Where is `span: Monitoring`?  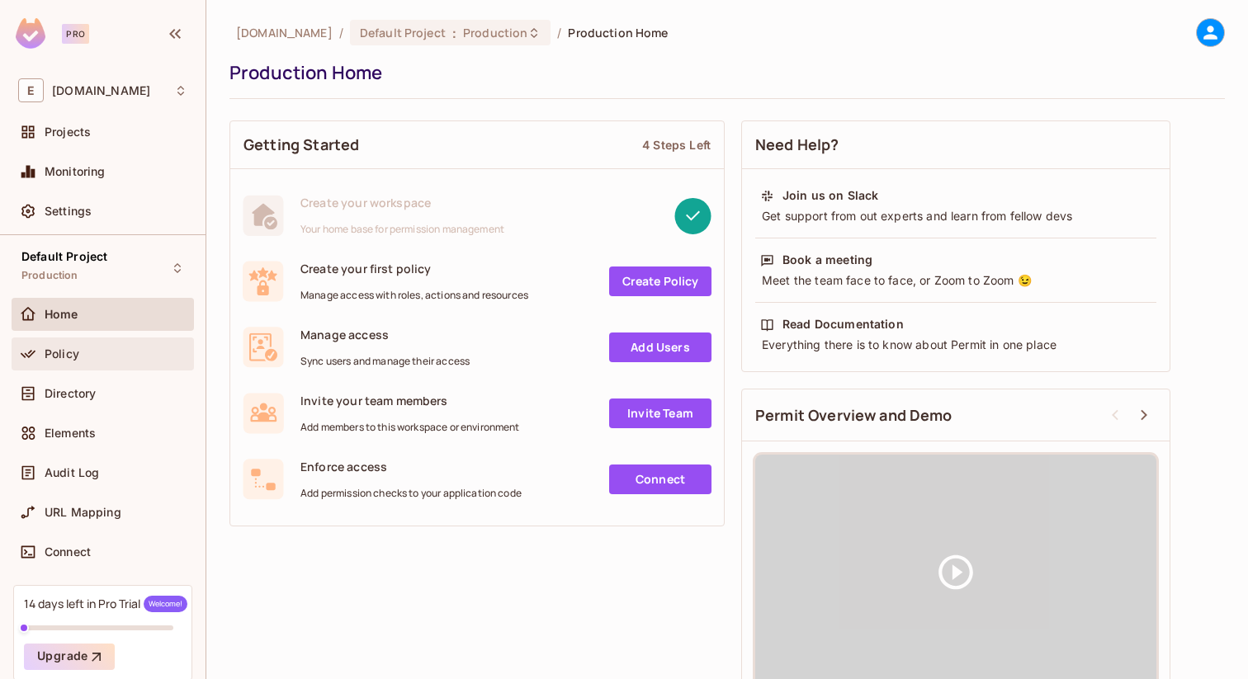
span: Monitoring is located at coordinates (75, 172).